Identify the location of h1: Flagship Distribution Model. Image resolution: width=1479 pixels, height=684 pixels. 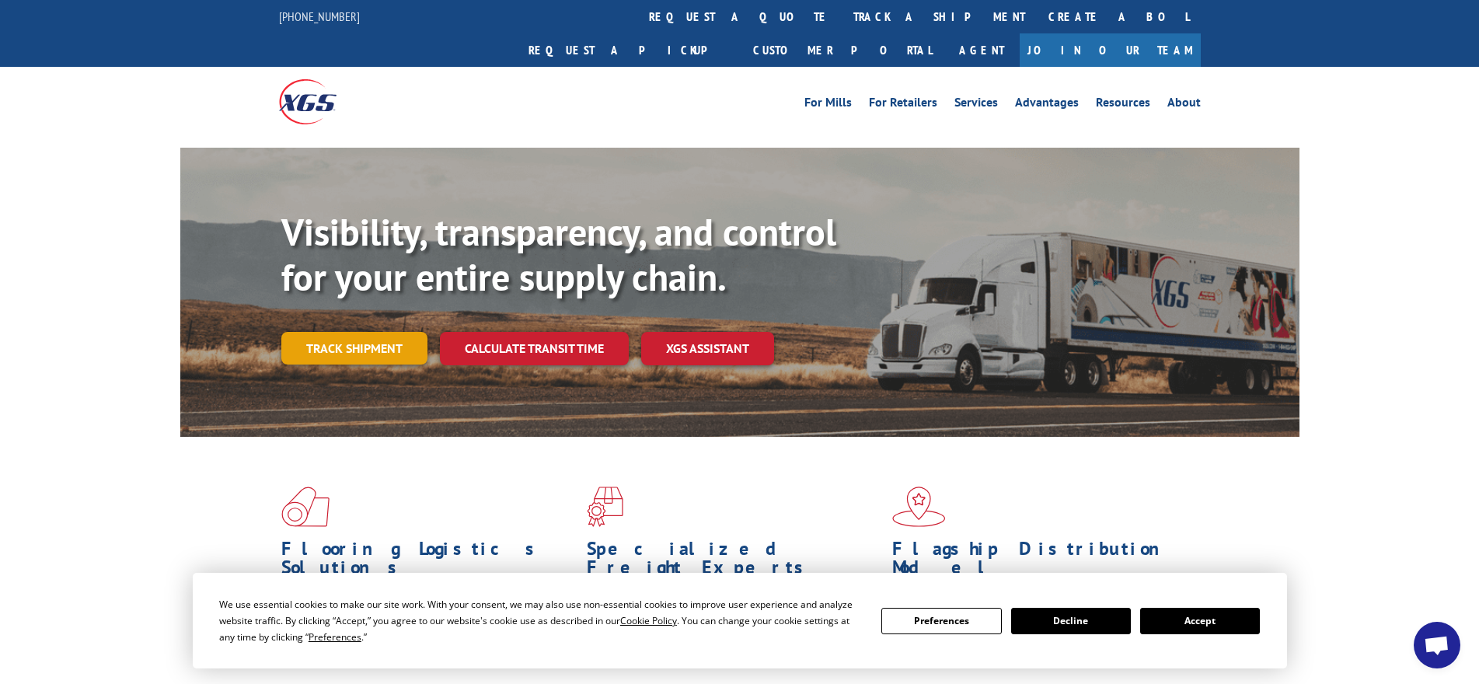
(1039, 562).